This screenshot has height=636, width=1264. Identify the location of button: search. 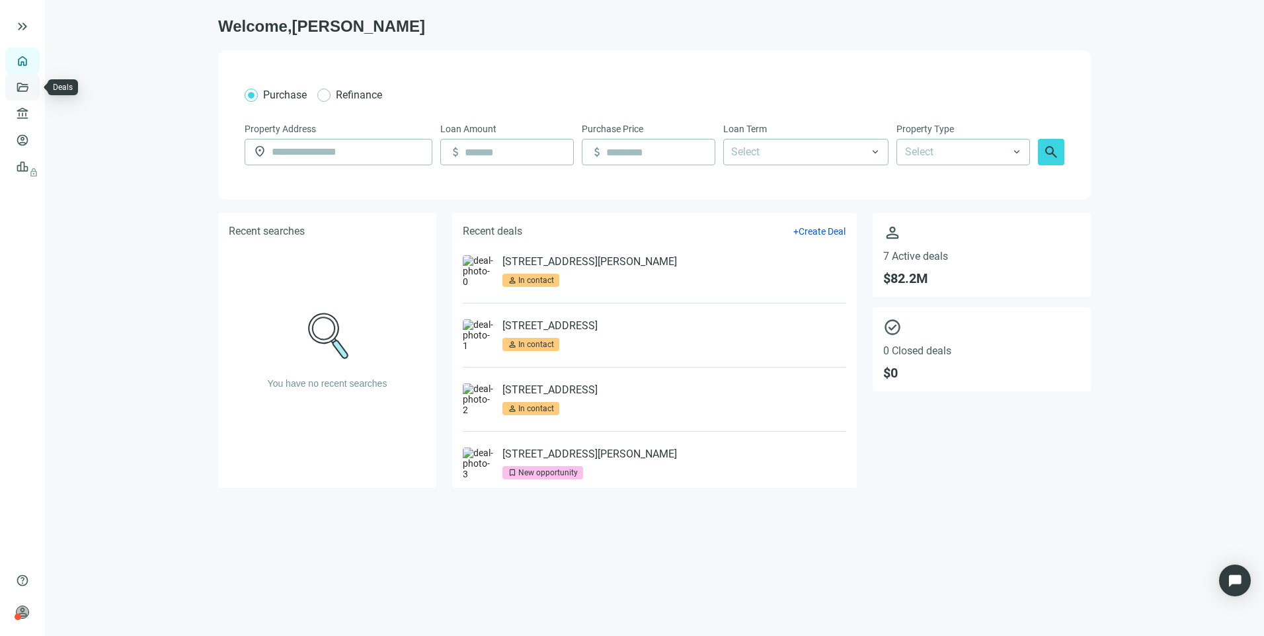
(1051, 152).